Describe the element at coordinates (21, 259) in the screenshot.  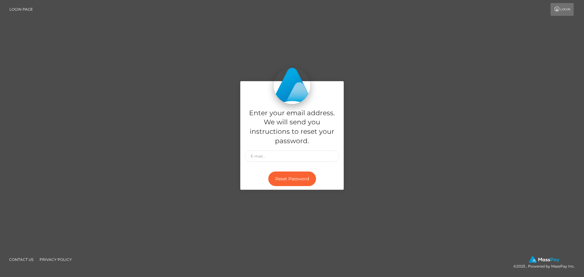
I see `a: Contact Us` at that location.